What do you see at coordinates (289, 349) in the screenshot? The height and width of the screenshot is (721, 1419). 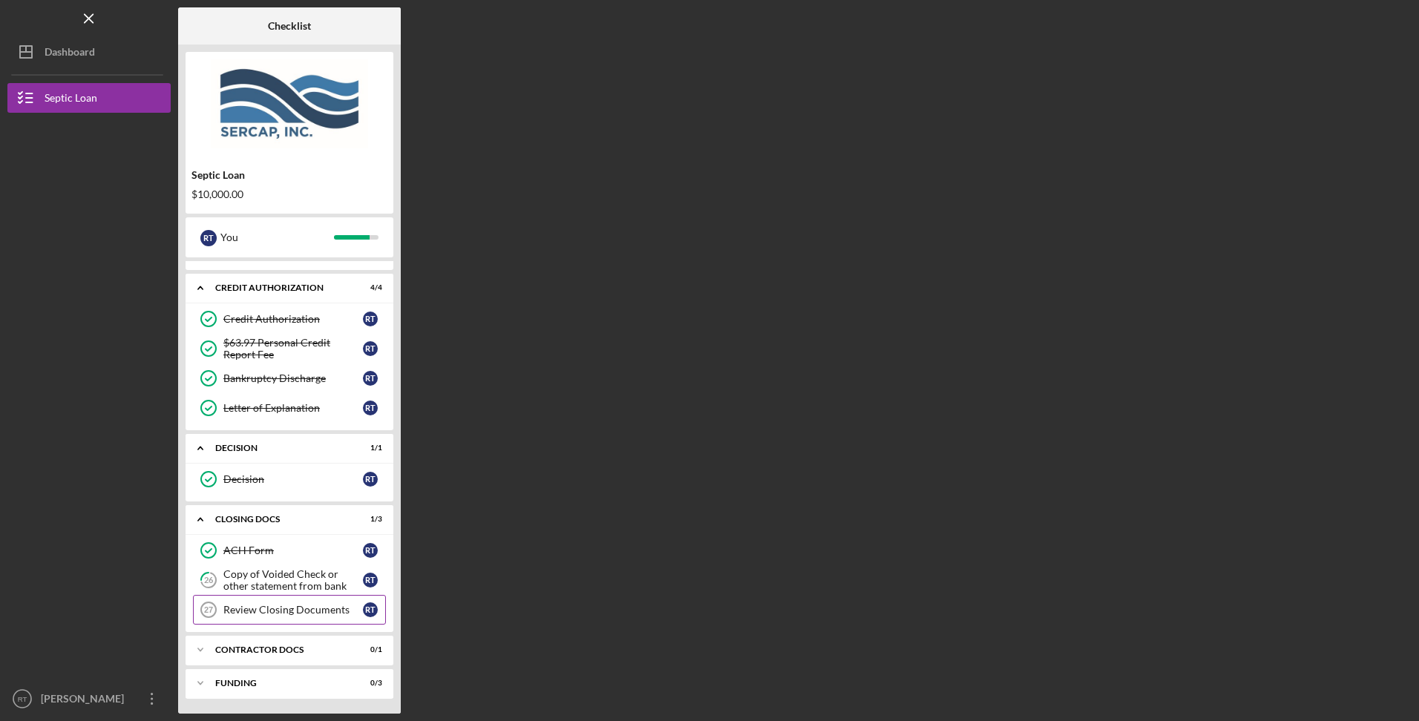 I see `a: $63.97 Personal Credit Report FeeRT` at bounding box center [289, 349].